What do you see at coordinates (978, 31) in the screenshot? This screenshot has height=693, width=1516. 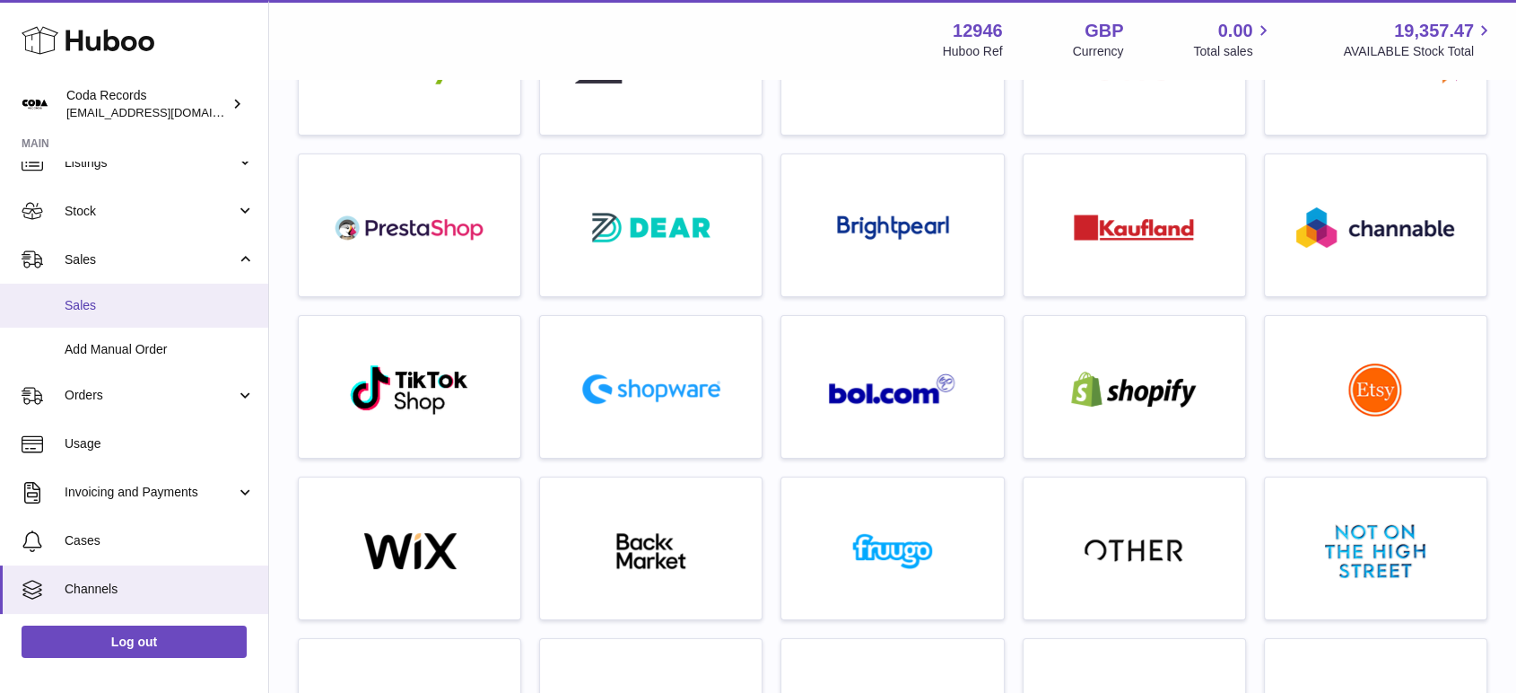 I see `strong: 12946` at bounding box center [978, 31].